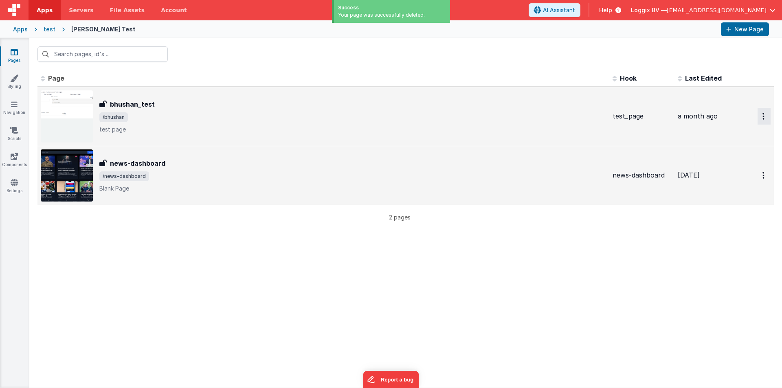  I want to click on span: /news-dashboard, so click(124, 176).